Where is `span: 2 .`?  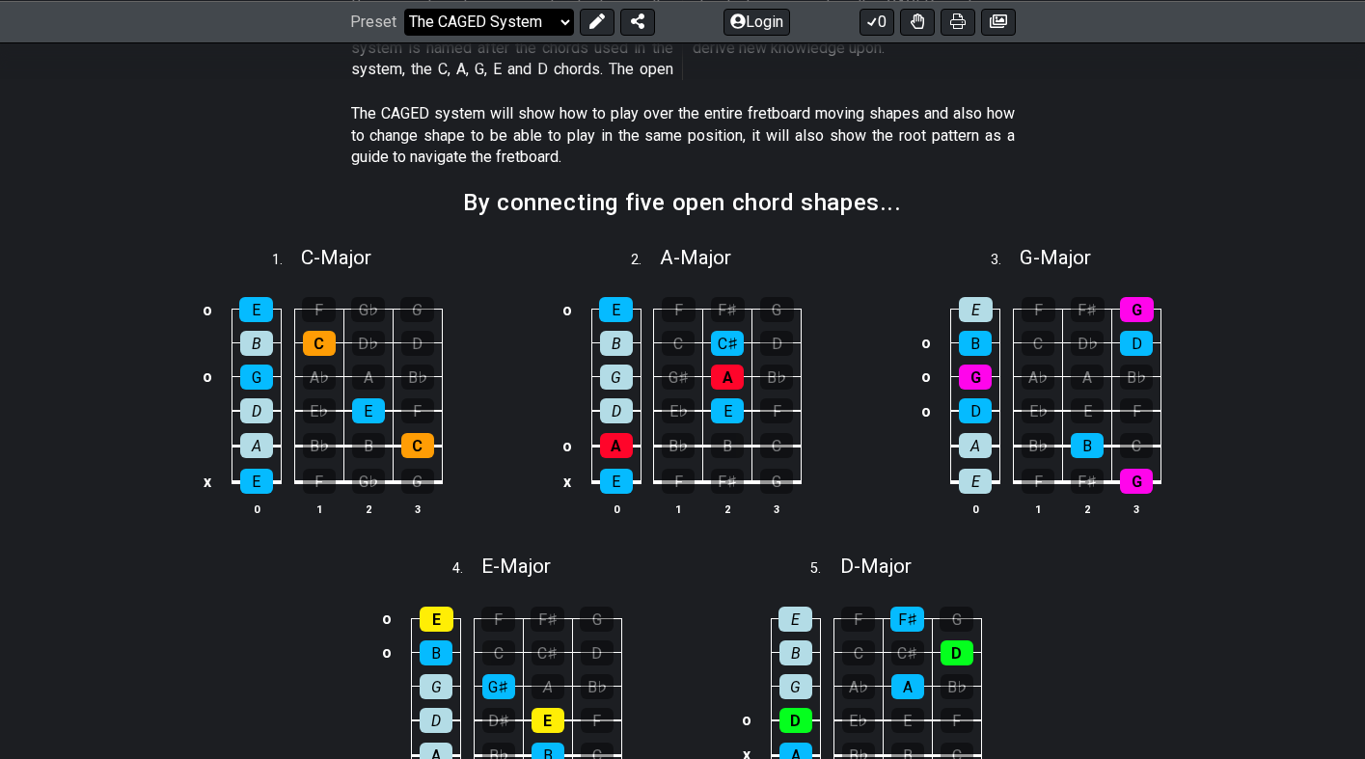 span: 2 . is located at coordinates (645, 260).